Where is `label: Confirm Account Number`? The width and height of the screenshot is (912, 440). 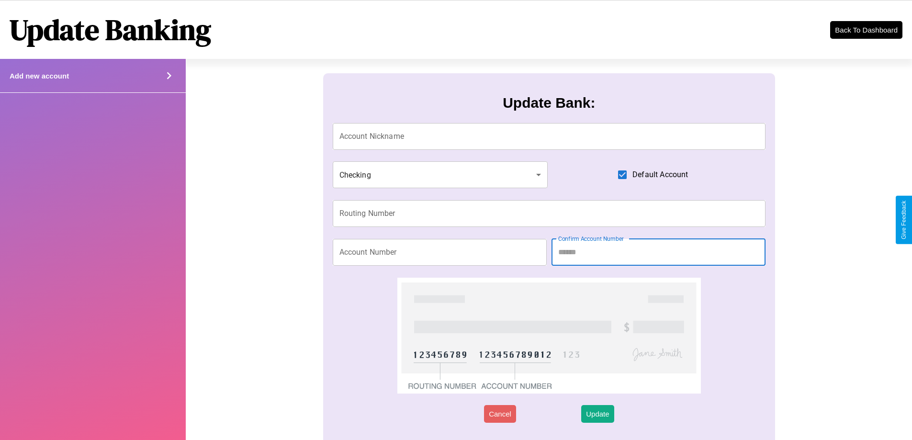
label: Confirm Account Number is located at coordinates (591, 238).